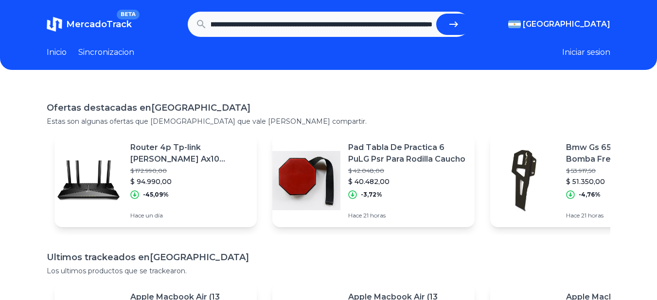  Describe the element at coordinates (373, 181) in the screenshot. I see `a: Featured imagePad Tabla De Practica 6 PuLG Psr Para Rodilla Caucho$ 42.048,00$ 40.482,00-3,72%Hac...` at that location.